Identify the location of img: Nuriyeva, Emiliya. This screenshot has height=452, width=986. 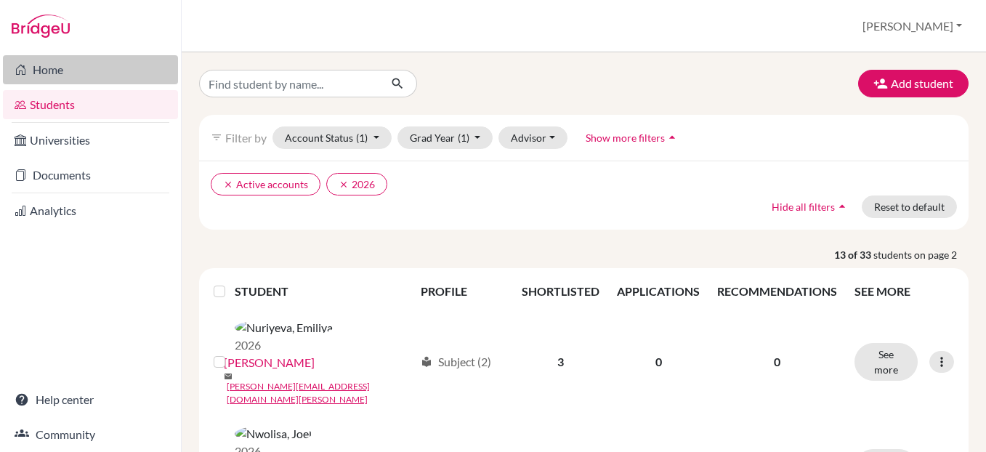
(283, 328).